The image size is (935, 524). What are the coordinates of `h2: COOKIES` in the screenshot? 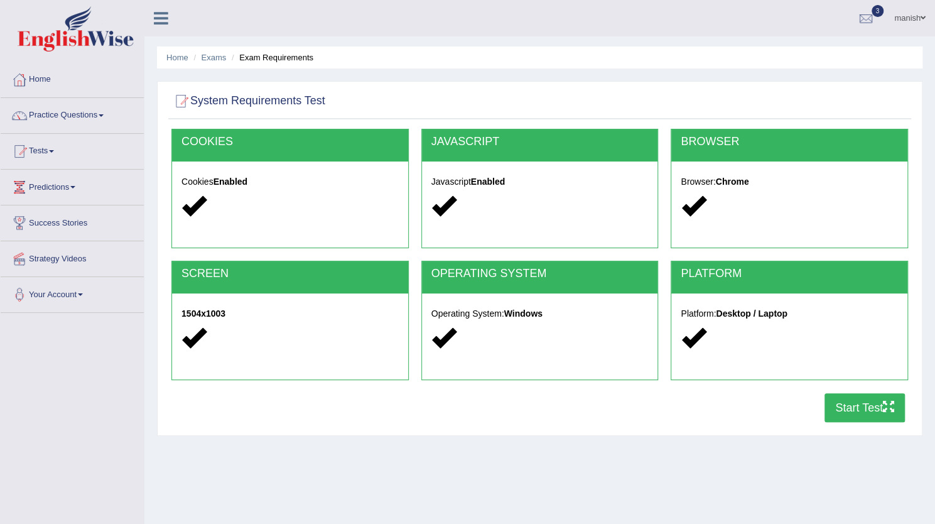 It's located at (290, 142).